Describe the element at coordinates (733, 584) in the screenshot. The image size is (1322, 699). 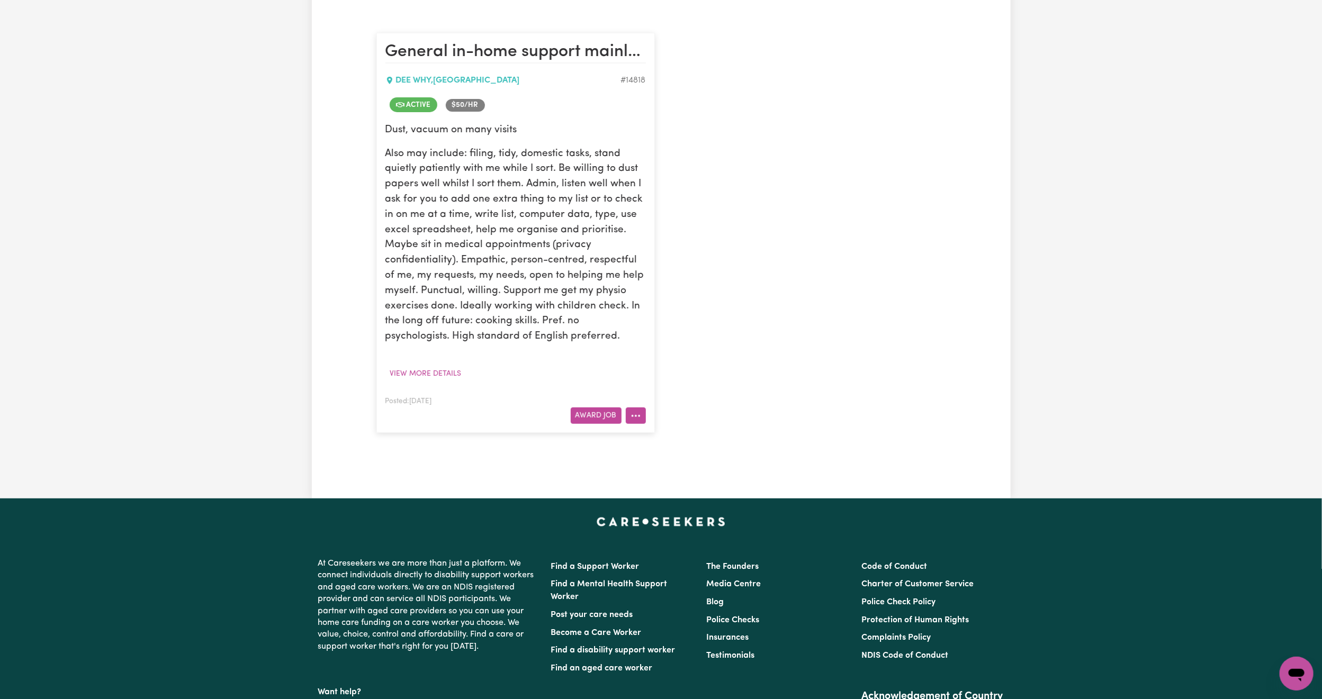
I see `a: Media Centre` at that location.